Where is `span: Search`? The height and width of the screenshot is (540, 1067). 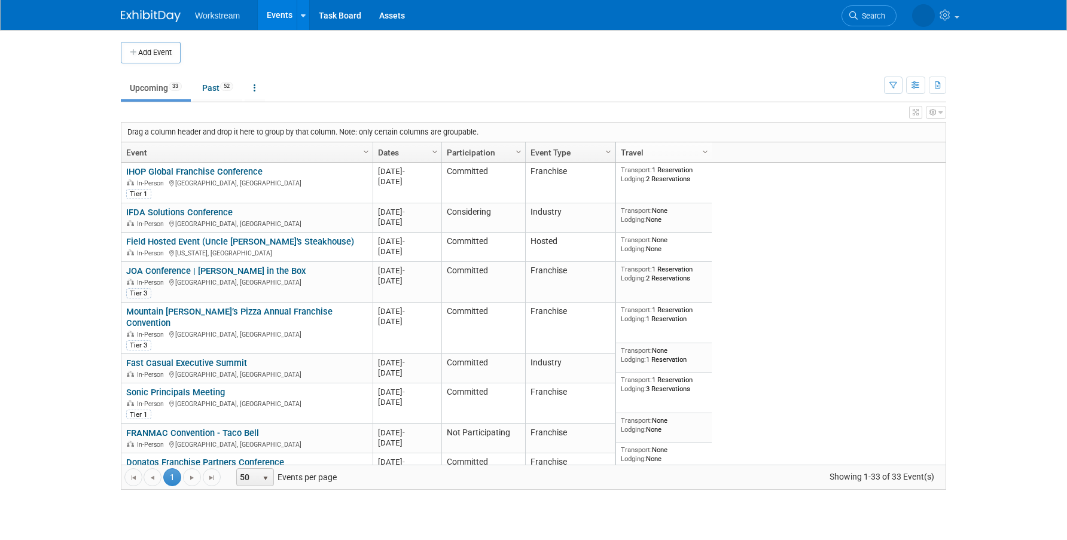
span: Search is located at coordinates (871, 16).